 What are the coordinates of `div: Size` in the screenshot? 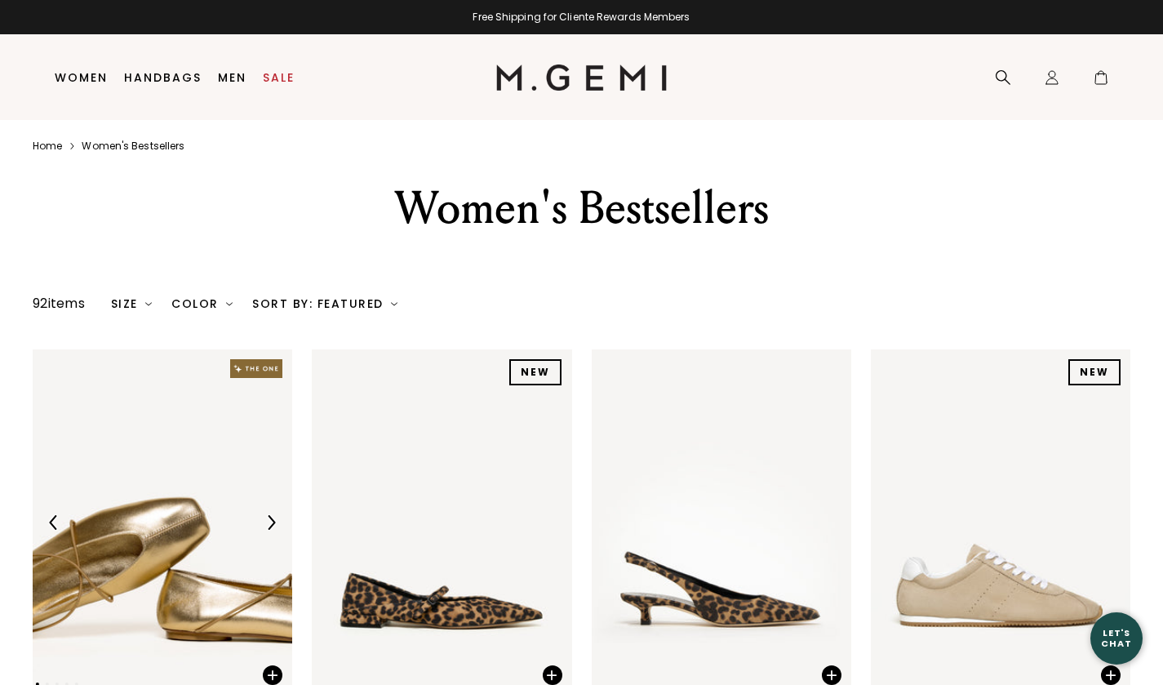 It's located at (131, 304).